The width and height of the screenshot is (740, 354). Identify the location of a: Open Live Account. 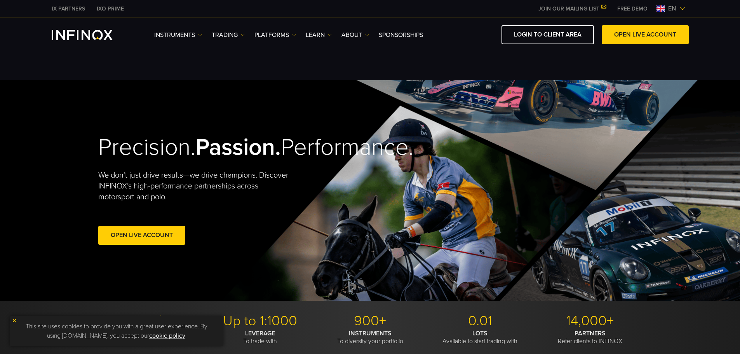
(142, 235).